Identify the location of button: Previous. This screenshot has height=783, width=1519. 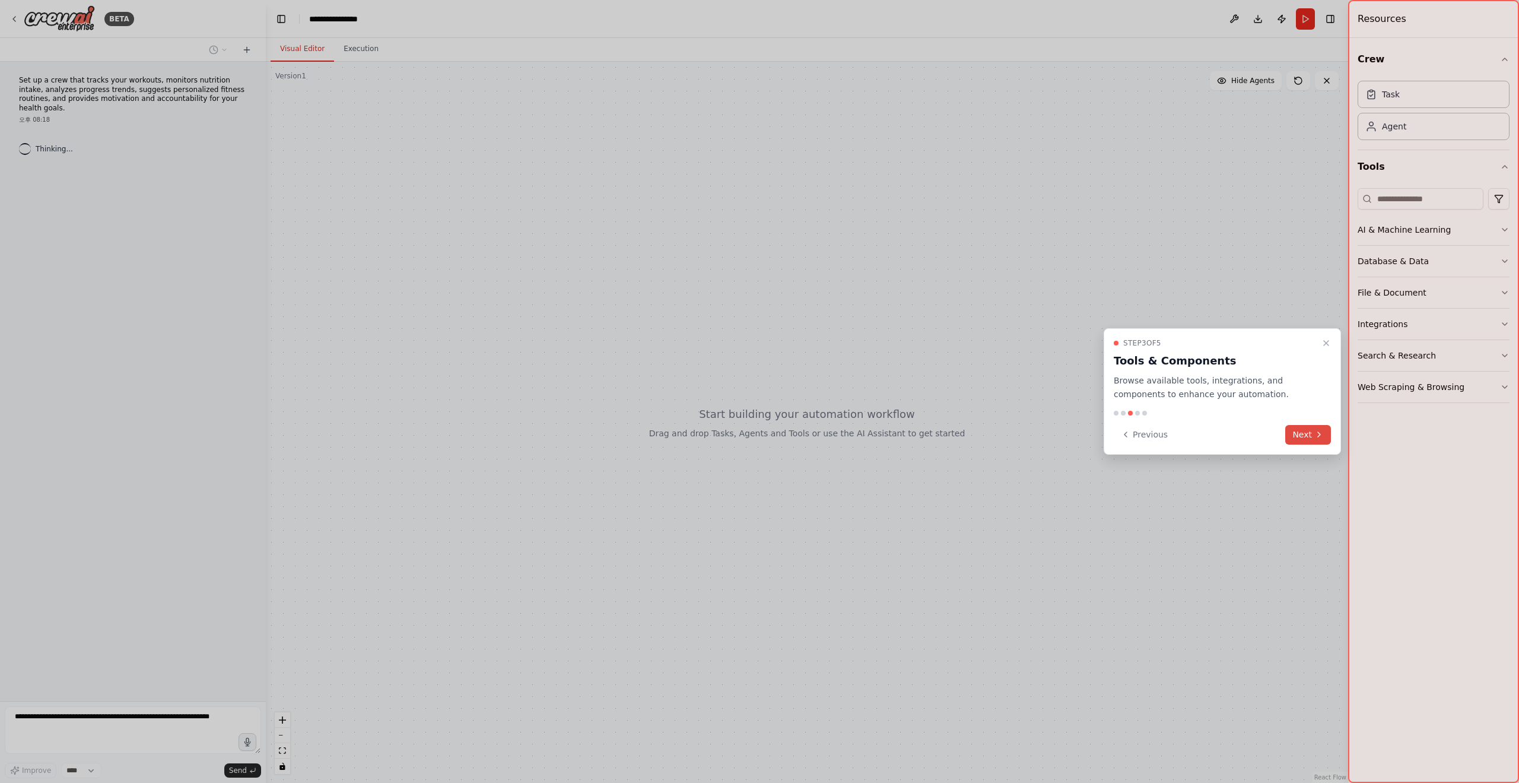
(1144, 434).